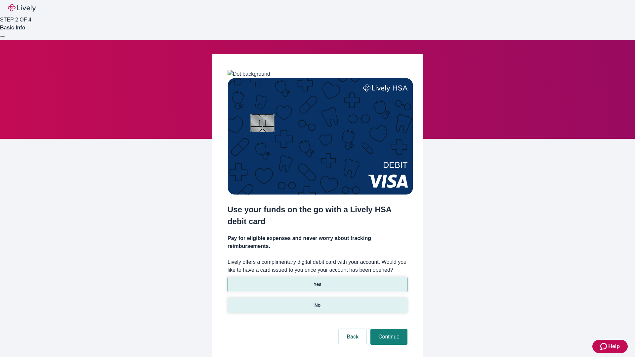 The height and width of the screenshot is (357, 635). Describe the element at coordinates (317, 305) in the screenshot. I see `p: No` at that location.